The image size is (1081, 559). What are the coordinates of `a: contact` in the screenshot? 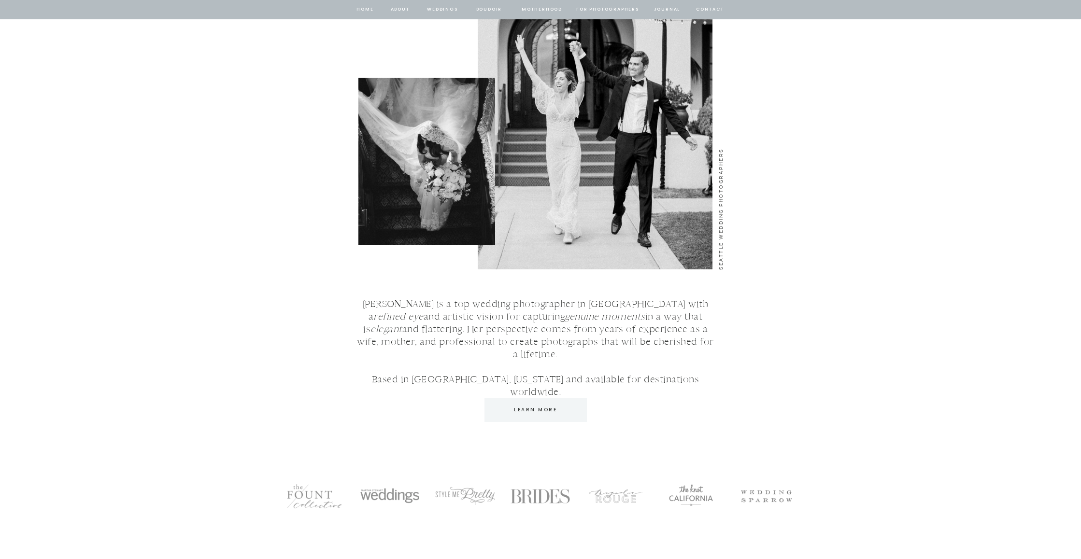 It's located at (710, 10).